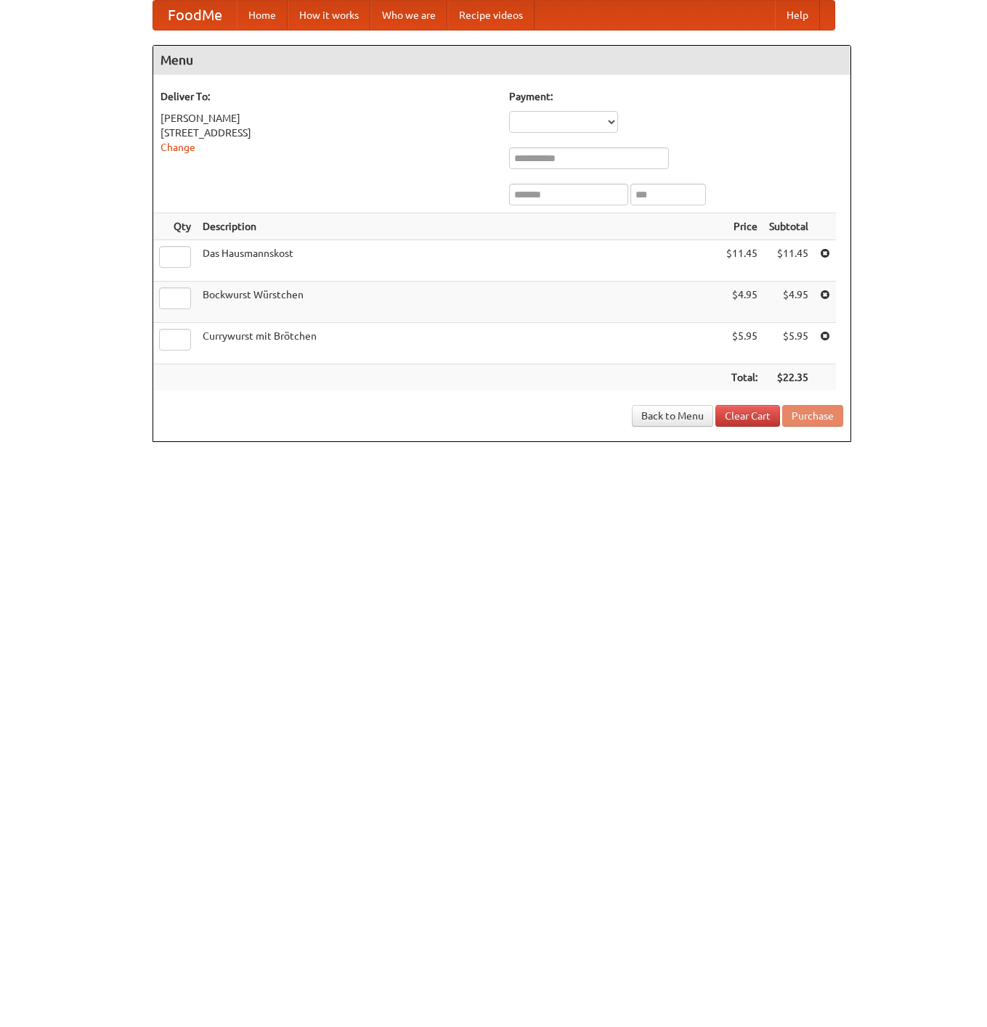  I want to click on a: Recipe videos, so click(491, 15).